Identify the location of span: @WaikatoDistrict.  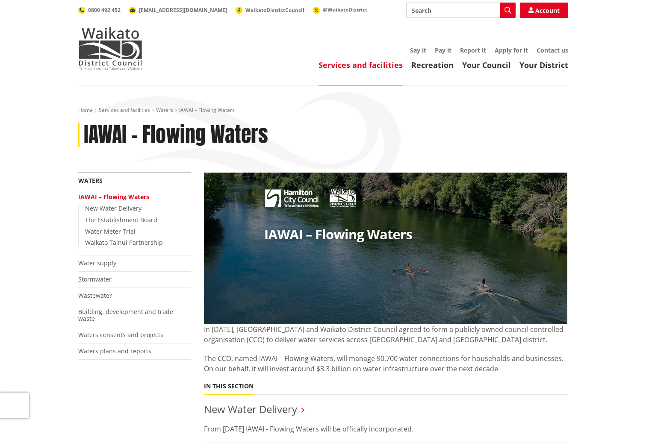
(345, 9).